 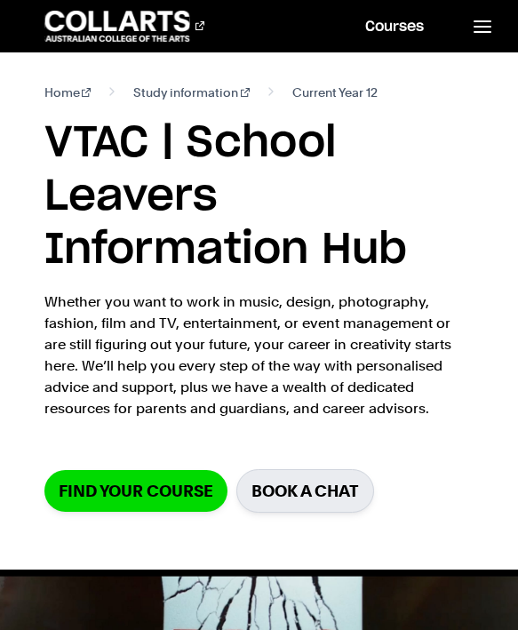 What do you see at coordinates (335, 92) in the screenshot?
I see `span: Current Year 12` at bounding box center [335, 92].